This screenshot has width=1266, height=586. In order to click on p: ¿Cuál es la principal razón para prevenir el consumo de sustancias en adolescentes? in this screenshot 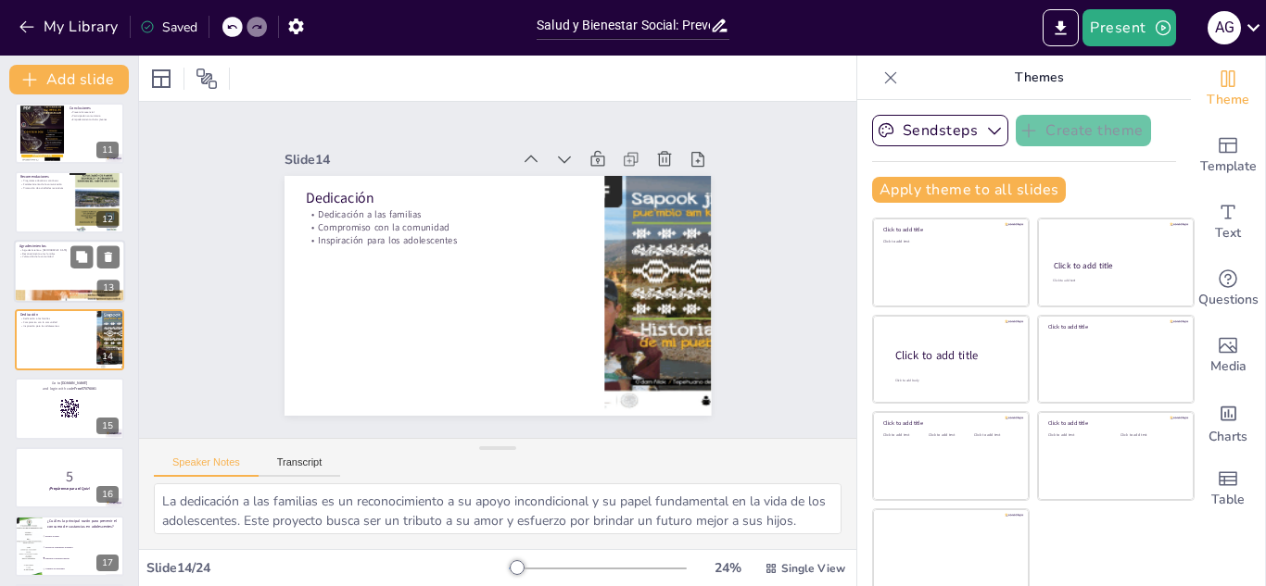, I will do `click(82, 523)`.